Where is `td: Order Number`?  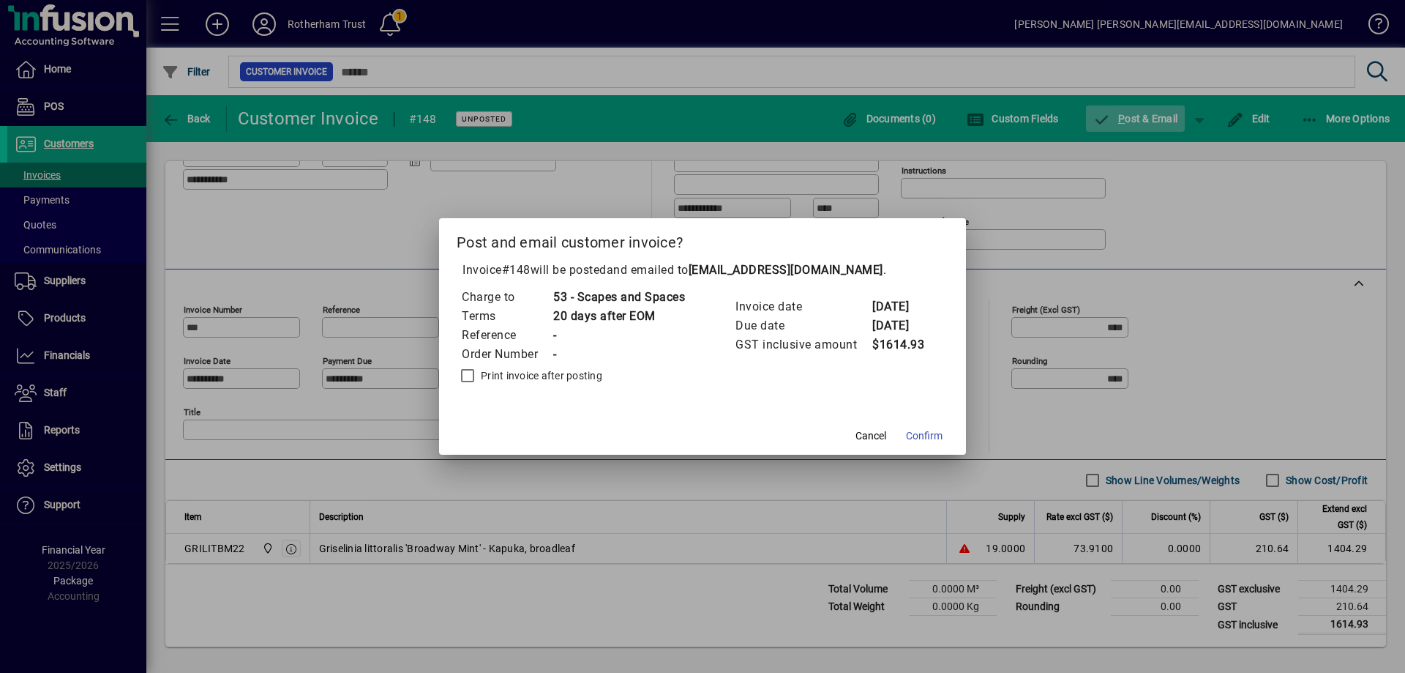 td: Order Number is located at coordinates (506, 354).